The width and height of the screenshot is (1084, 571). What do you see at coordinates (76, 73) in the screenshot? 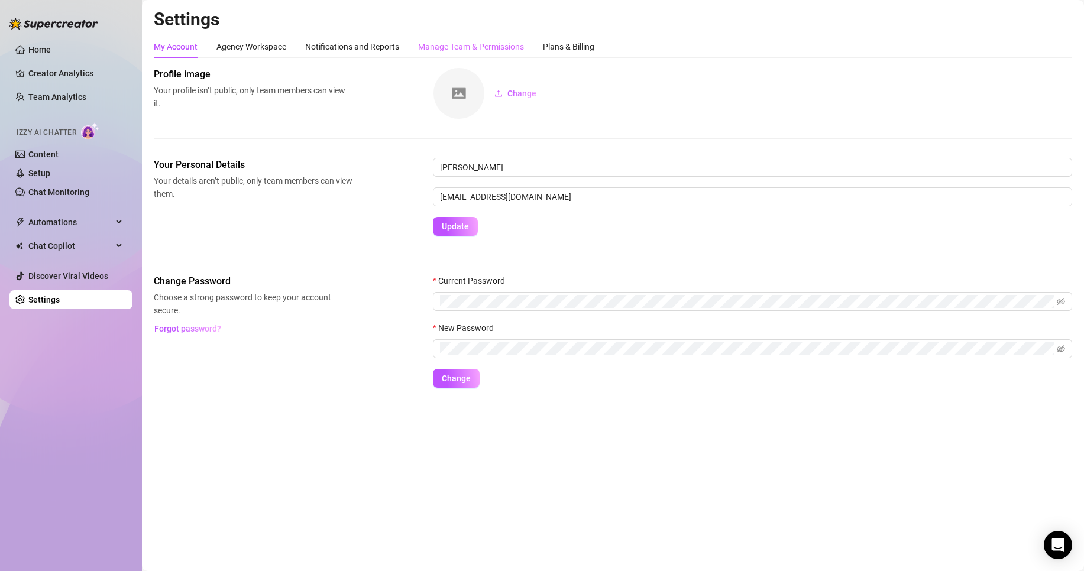
I see `a: Creator Analytics` at bounding box center [76, 73].